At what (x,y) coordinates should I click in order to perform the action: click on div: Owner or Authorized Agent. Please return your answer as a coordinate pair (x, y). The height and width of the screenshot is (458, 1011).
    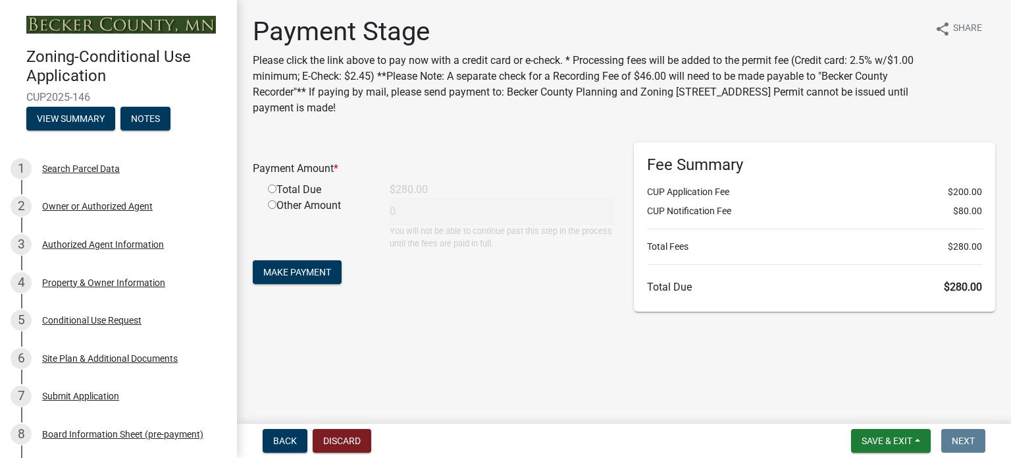
    Looking at the image, I should click on (97, 206).